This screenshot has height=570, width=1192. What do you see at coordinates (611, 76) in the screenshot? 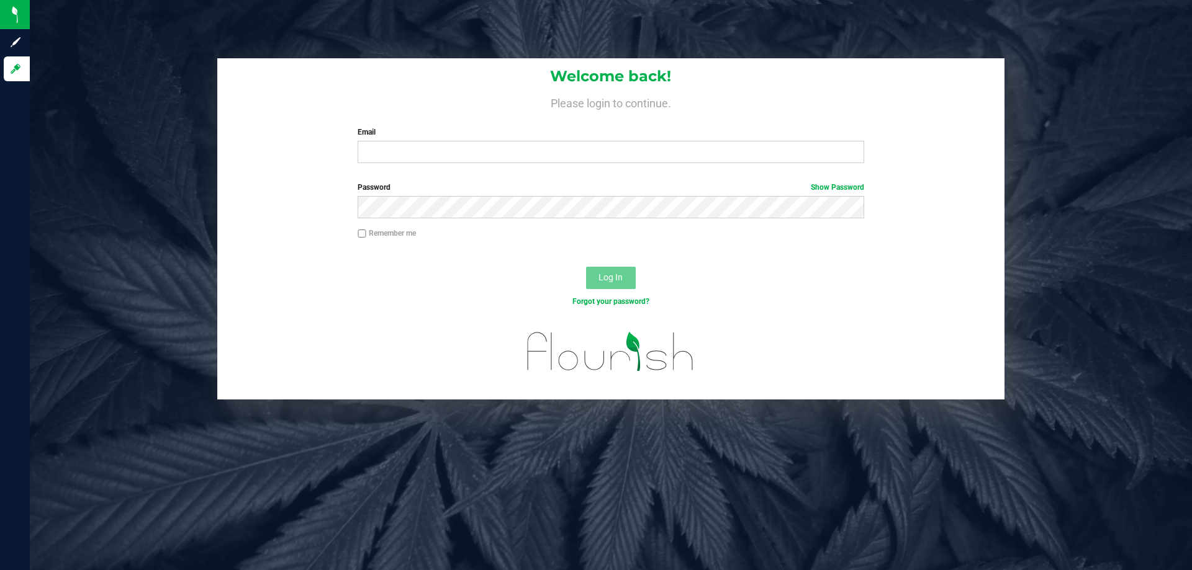
I see `h1: Welcome back!` at bounding box center [611, 76].